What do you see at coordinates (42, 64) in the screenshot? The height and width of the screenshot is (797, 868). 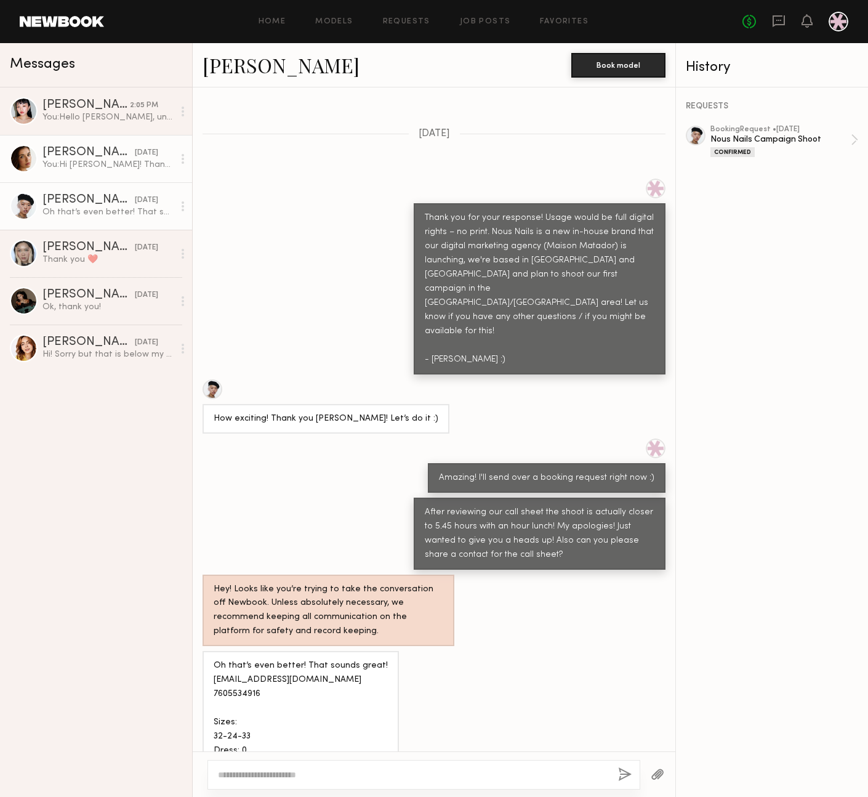 I see `span: Messages` at bounding box center [42, 64].